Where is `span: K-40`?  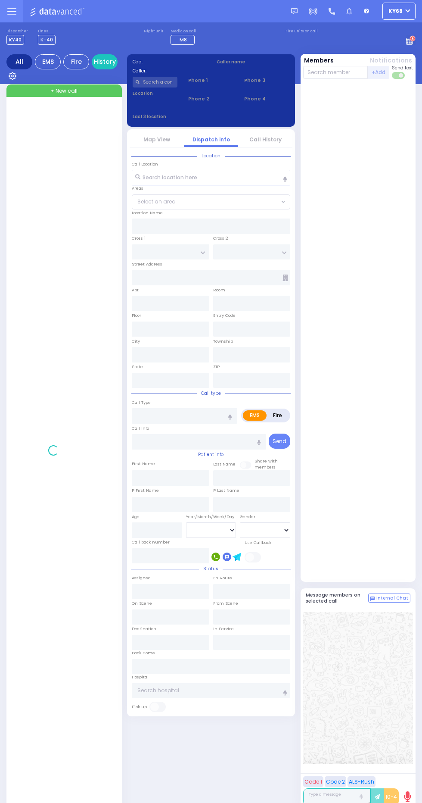
span: K-40 is located at coordinates (47, 40).